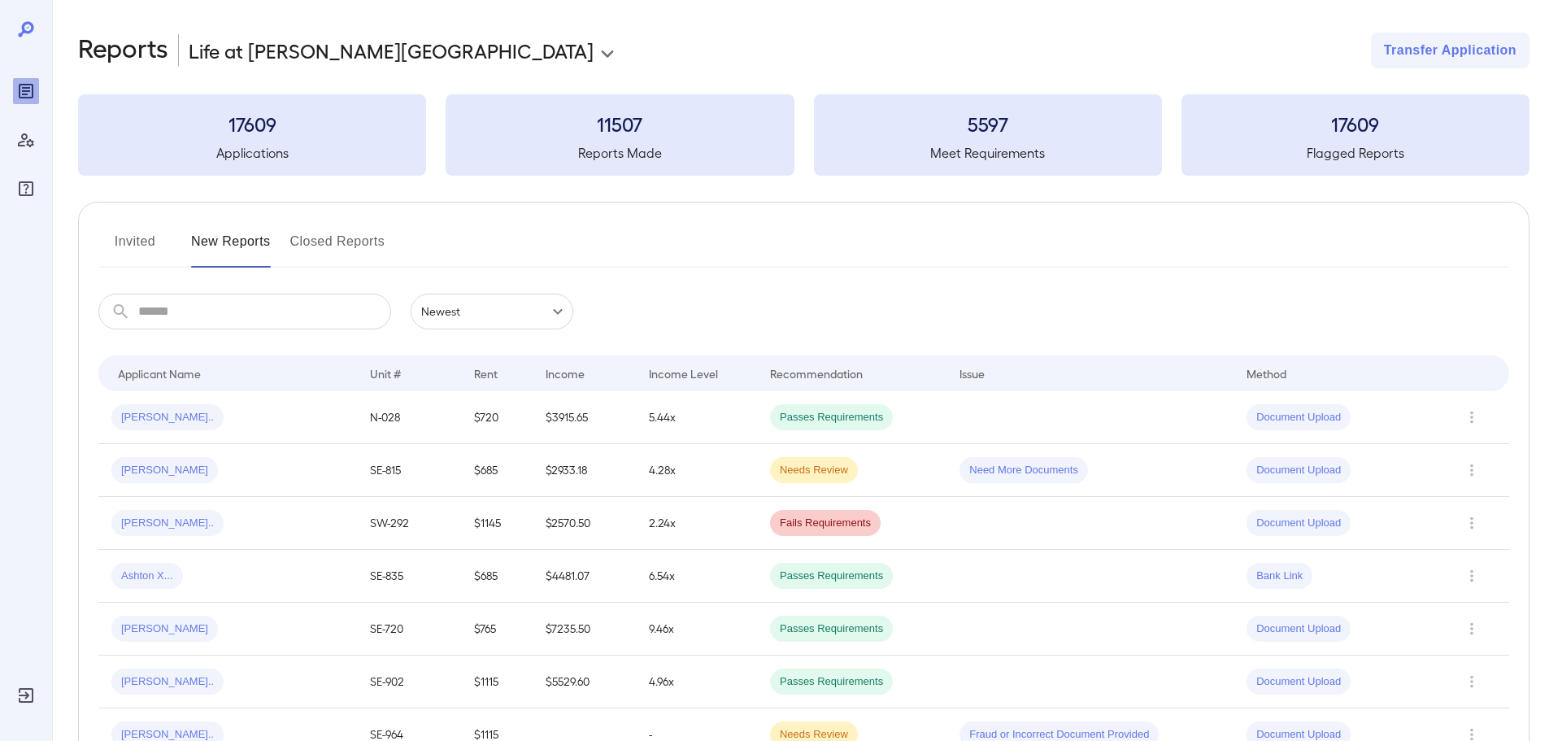 The width and height of the screenshot is (1549, 741). I want to click on div: Applicant Name, so click(159, 373).